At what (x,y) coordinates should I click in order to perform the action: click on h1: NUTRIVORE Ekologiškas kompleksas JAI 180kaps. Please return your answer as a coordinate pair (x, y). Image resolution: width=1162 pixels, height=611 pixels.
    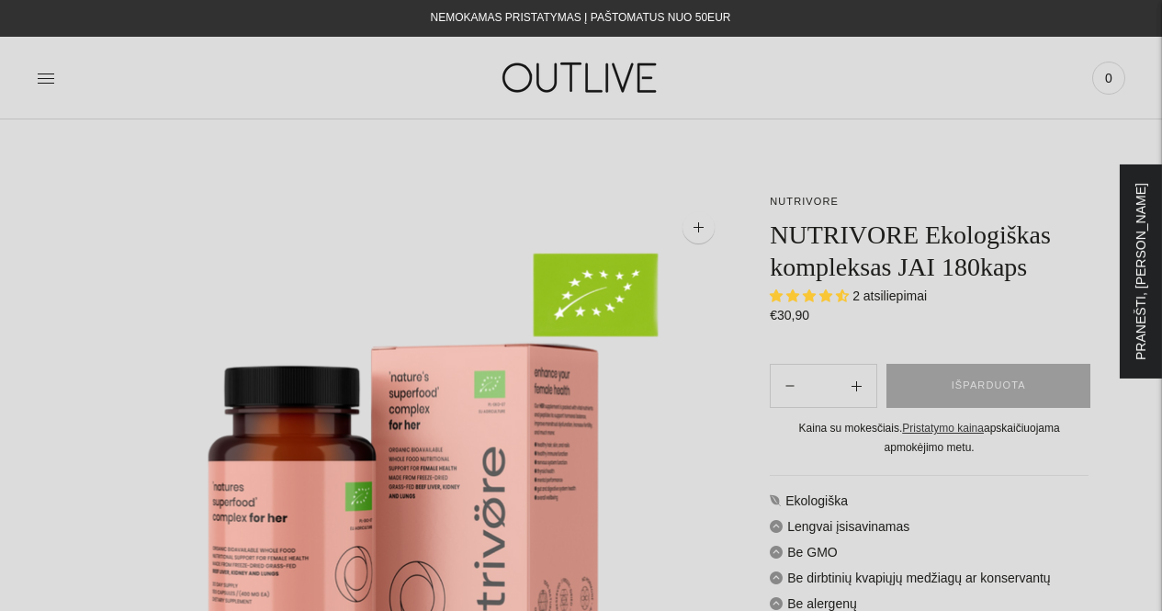
    Looking at the image, I should click on (929, 251).